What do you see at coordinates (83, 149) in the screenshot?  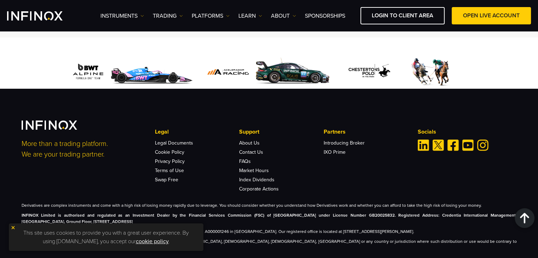 I see `p: More than a trading platform. We are your trading partner.` at bounding box center [83, 149].